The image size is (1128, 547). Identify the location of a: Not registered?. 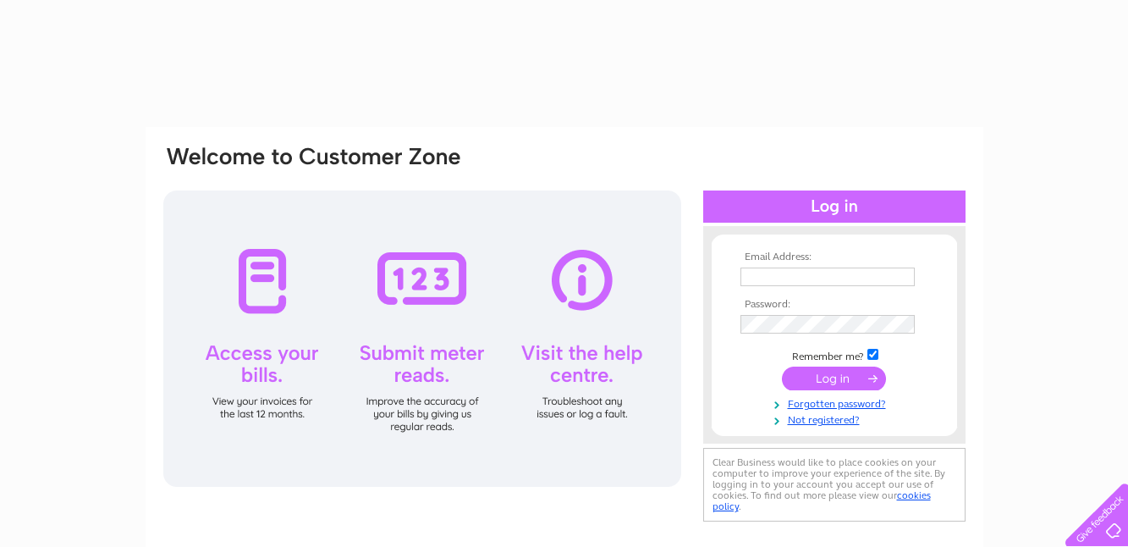
(836, 418).